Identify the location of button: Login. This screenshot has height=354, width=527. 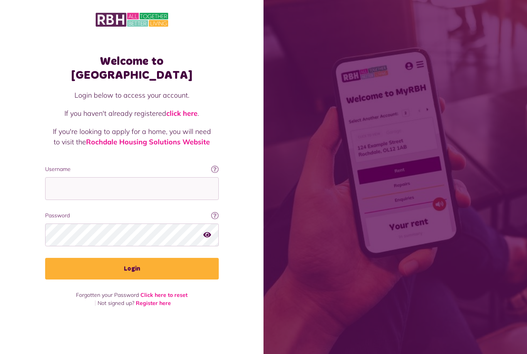
(132, 268).